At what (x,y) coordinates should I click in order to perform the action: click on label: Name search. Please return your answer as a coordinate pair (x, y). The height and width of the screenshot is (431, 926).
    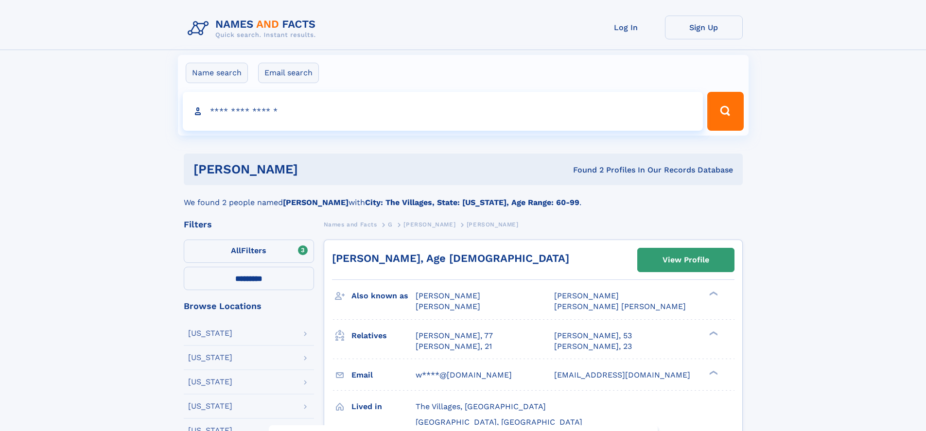
    Looking at the image, I should click on (217, 73).